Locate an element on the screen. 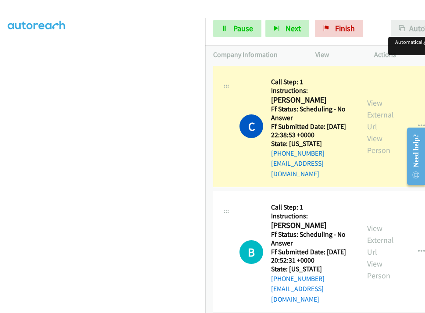 The image size is (425, 313). p: View is located at coordinates (337, 55).